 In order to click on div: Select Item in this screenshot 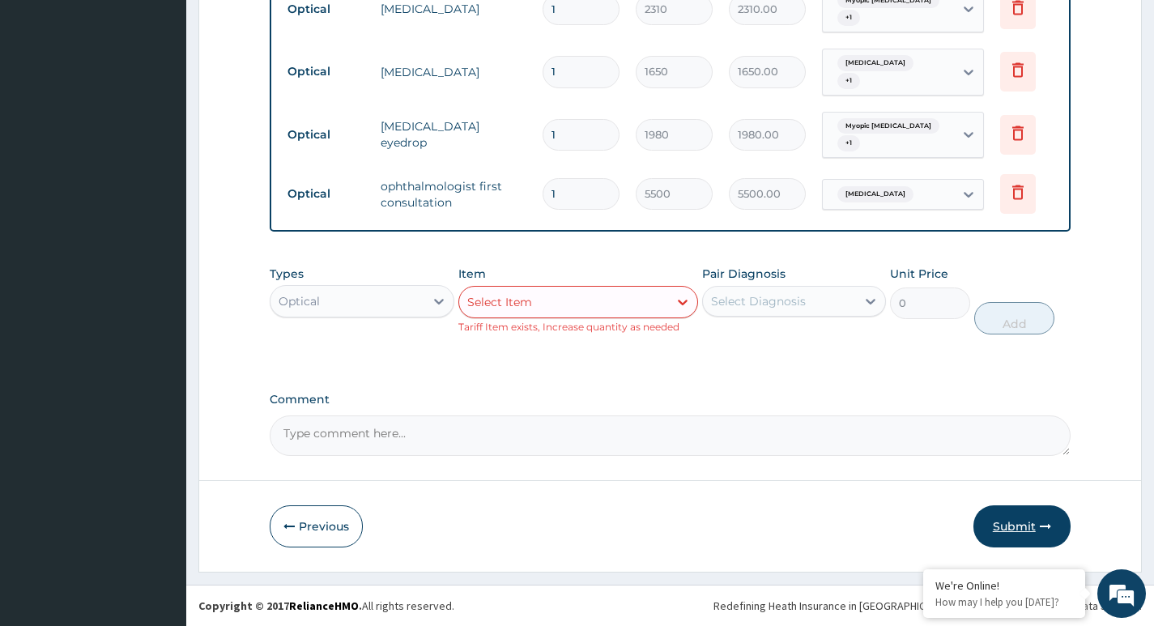, I will do `click(500, 302)`.